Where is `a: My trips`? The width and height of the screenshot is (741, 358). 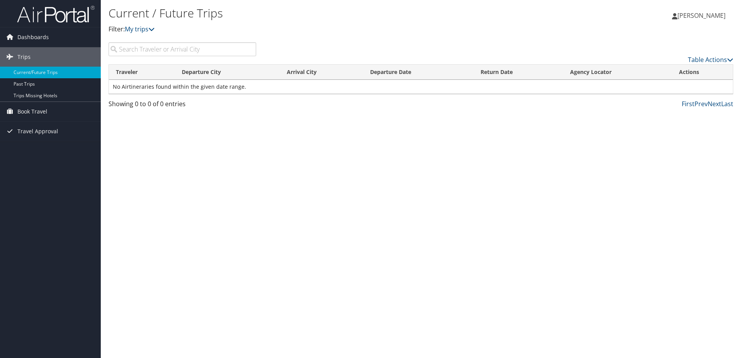 a: My trips is located at coordinates (139, 29).